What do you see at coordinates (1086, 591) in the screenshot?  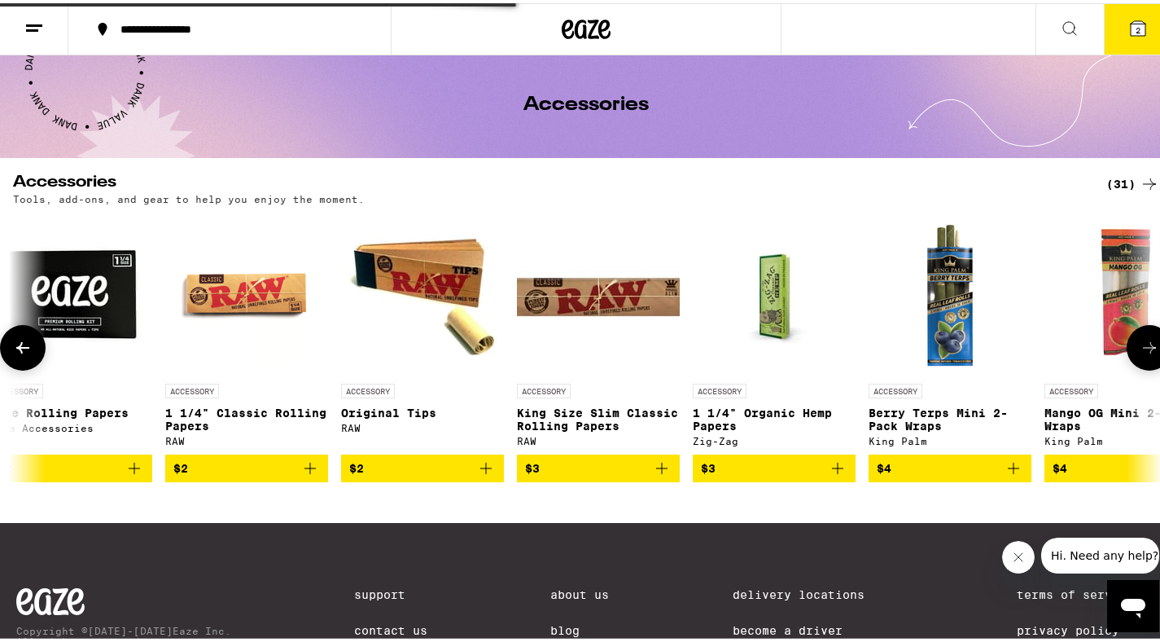 I see `a: Terms of Service` at bounding box center [1086, 591].